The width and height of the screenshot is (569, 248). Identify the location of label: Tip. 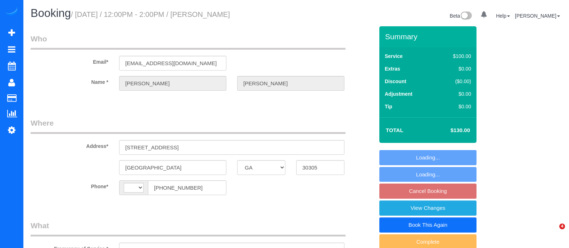
(388, 107).